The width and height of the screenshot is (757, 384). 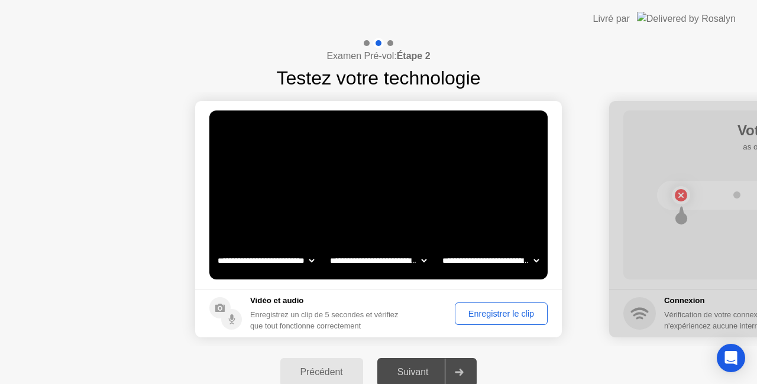 What do you see at coordinates (611, 19) in the screenshot?
I see `div: Livré par` at bounding box center [611, 19].